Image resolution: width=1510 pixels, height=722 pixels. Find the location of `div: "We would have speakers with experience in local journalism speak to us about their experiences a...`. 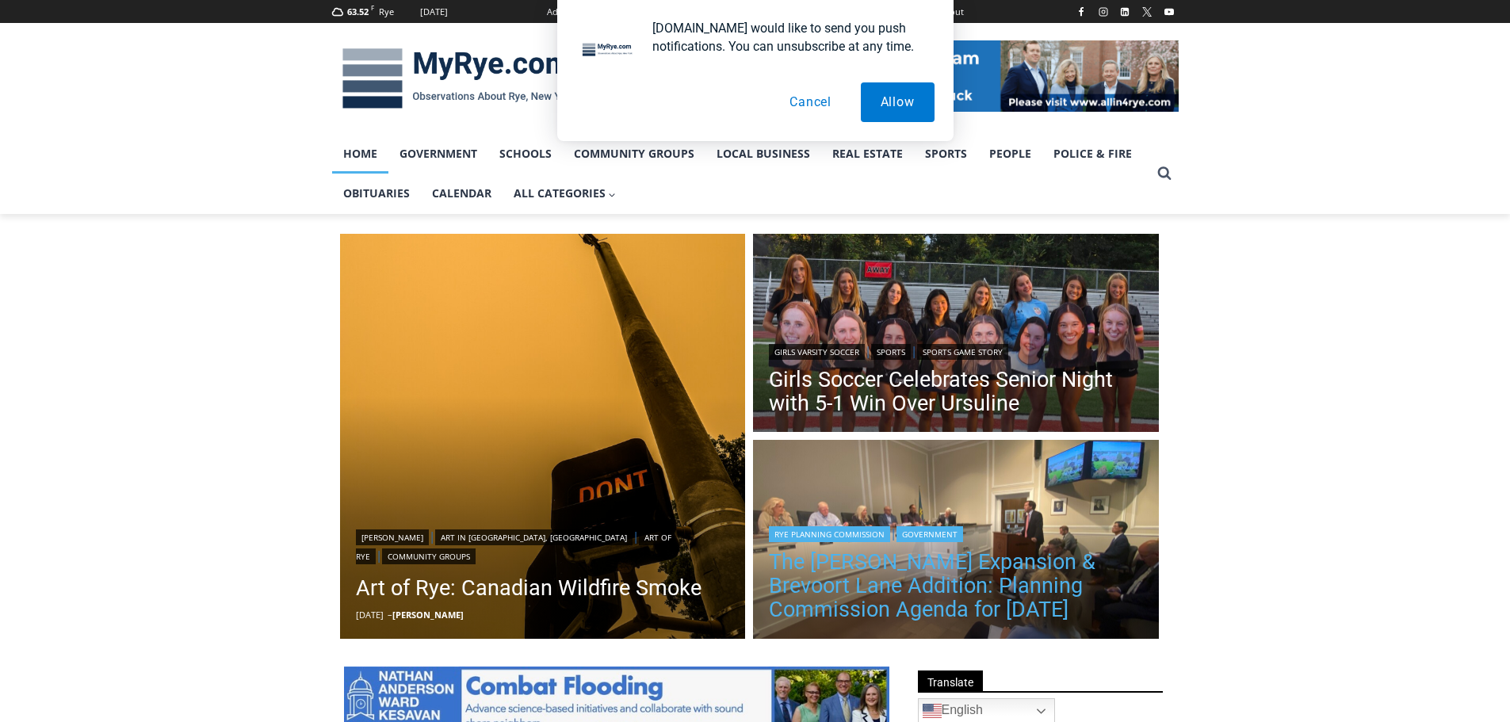

div: "We would have speakers with experience in local journalism speak to us about their experiences a... is located at coordinates (575, 77).